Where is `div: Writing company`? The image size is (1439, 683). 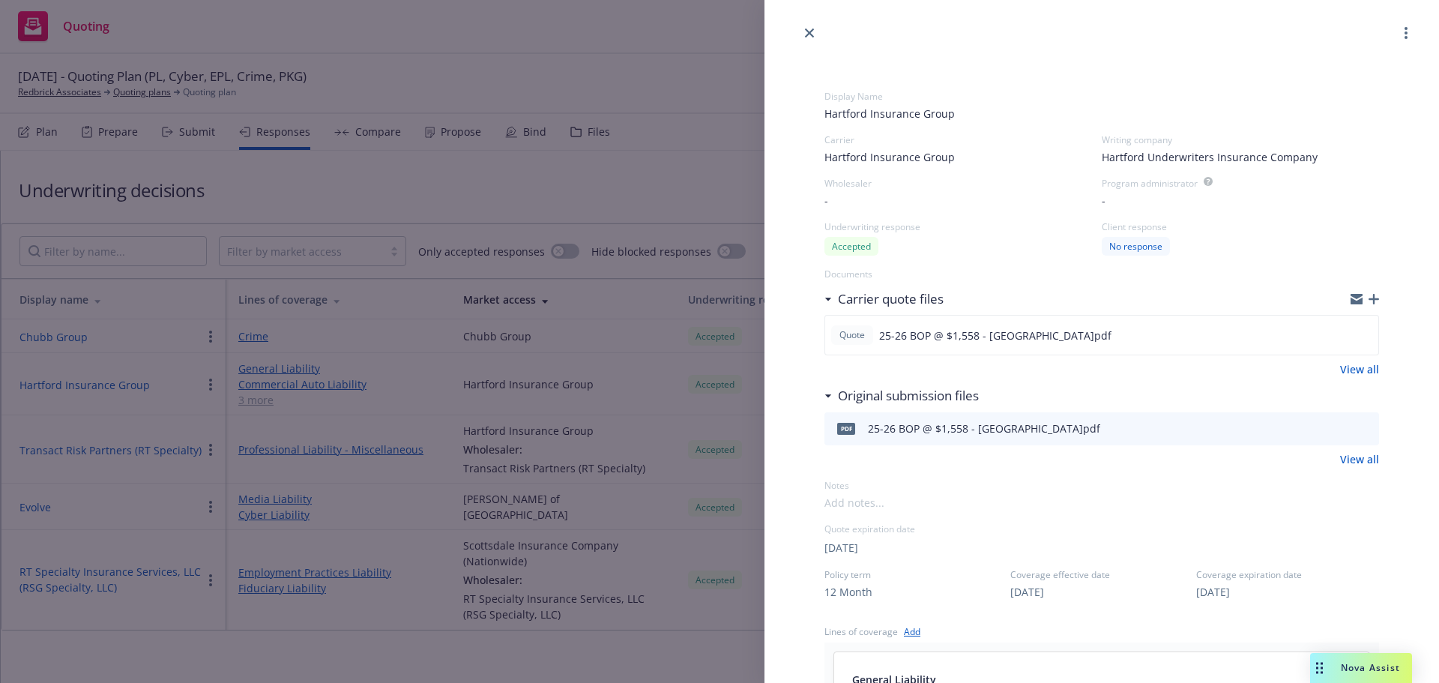
div: Writing company is located at coordinates (1241, 139).